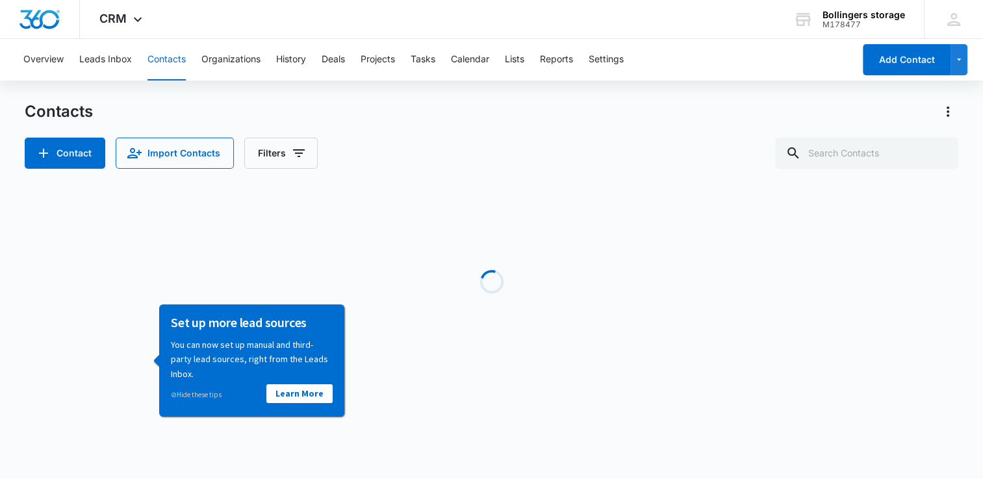  Describe the element at coordinates (105, 60) in the screenshot. I see `button: Leads Inbox` at that location.